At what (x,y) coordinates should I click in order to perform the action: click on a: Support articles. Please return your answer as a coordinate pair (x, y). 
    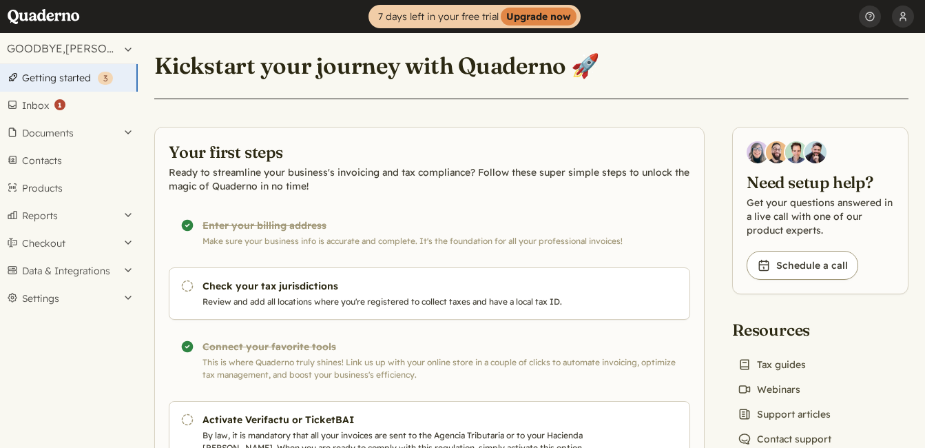
    Looking at the image, I should click on (784, 414).